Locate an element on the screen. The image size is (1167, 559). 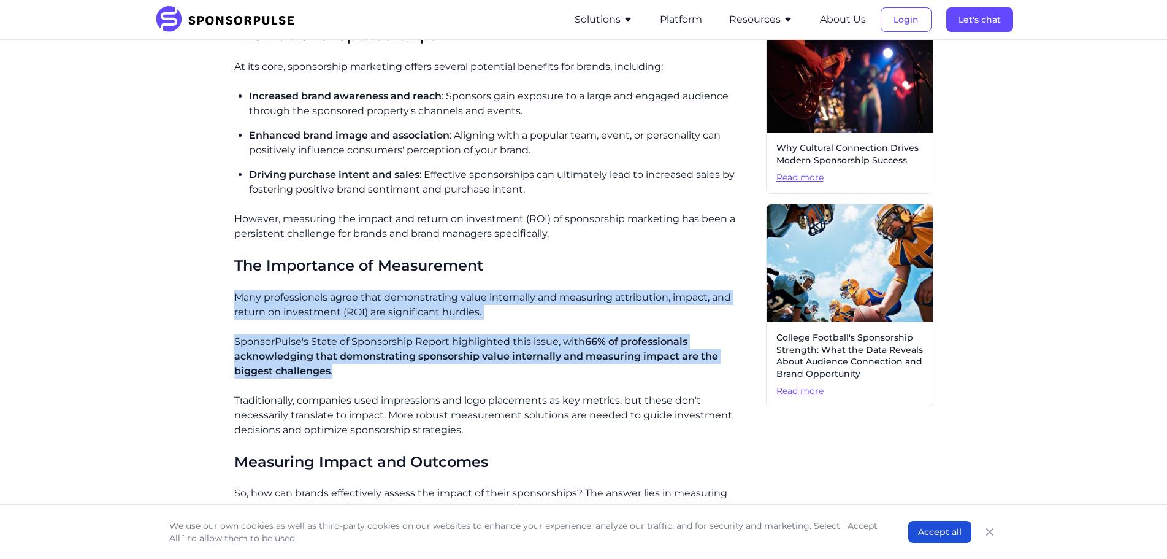
img: Getty Images courtesy of Unsplash is located at coordinates (849, 263).